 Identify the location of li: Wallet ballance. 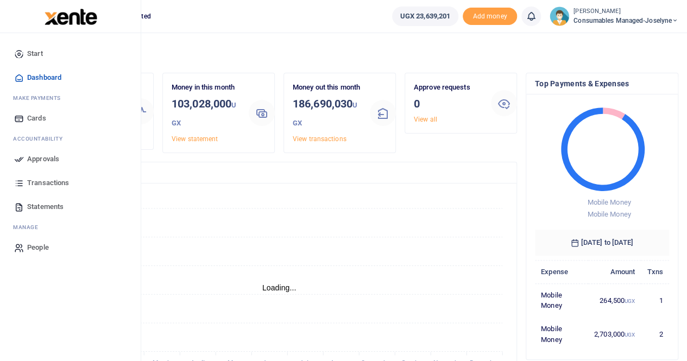
(425, 16).